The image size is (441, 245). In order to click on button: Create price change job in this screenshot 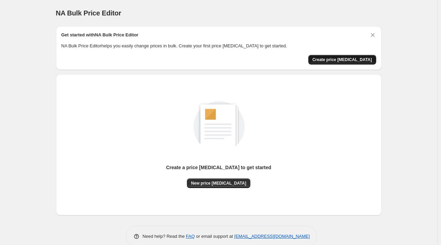, I will do `click(342, 60)`.